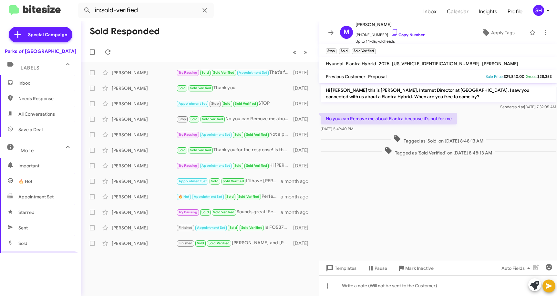 The image size is (557, 296). I want to click on span: All Conversations, so click(37, 114).